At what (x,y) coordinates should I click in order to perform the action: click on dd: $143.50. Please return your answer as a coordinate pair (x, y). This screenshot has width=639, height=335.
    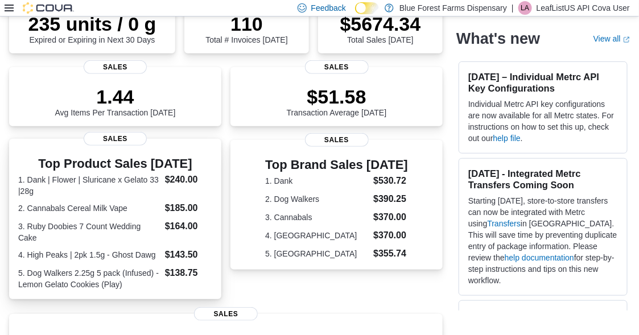
    Looking at the image, I should click on (188, 255).